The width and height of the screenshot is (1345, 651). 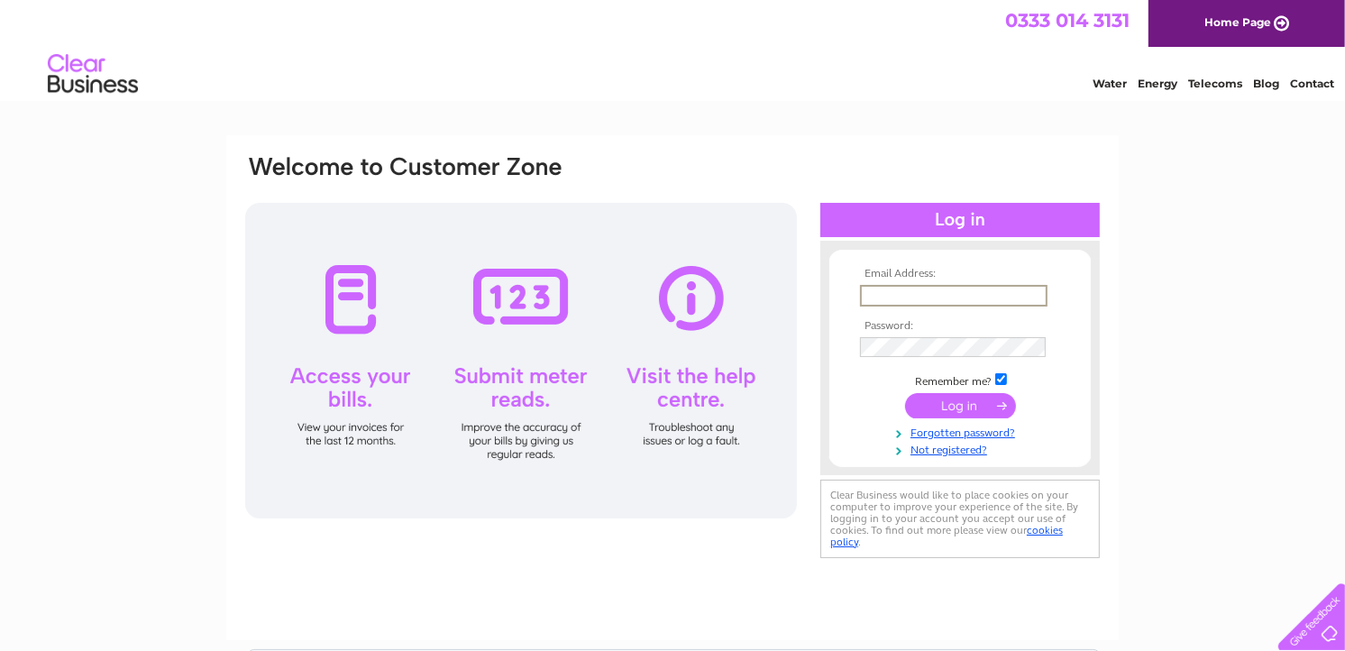 I want to click on a: Telecoms, so click(x=1215, y=83).